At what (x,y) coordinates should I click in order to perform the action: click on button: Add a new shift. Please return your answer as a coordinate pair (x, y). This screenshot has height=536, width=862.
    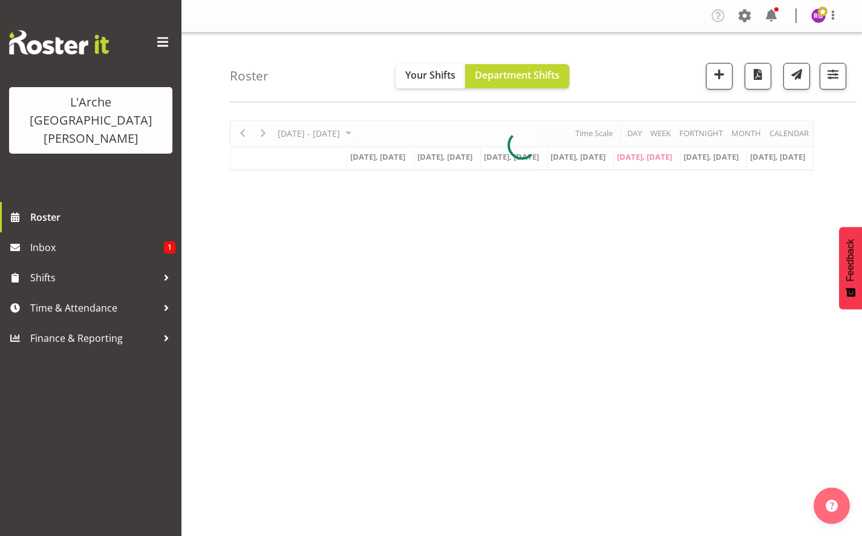
    Looking at the image, I should click on (719, 76).